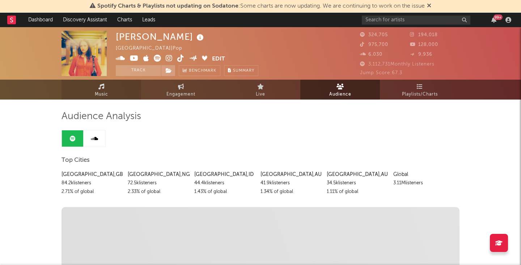 This screenshot has height=265, width=521. Describe the element at coordinates (381, 73) in the screenshot. I see `span: Jump Score: 67.3` at that location.